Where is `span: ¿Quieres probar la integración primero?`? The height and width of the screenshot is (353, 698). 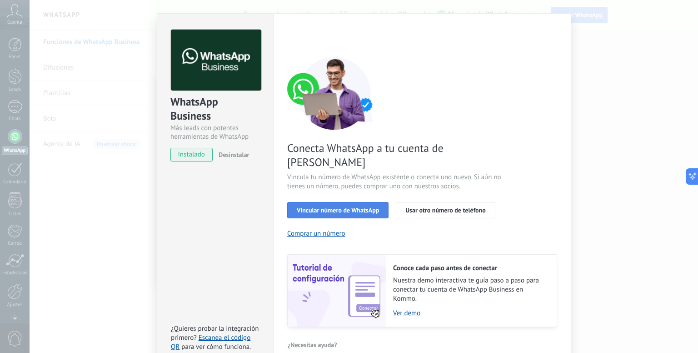
span: ¿Quieres probar la integración primero? is located at coordinates (215, 333).